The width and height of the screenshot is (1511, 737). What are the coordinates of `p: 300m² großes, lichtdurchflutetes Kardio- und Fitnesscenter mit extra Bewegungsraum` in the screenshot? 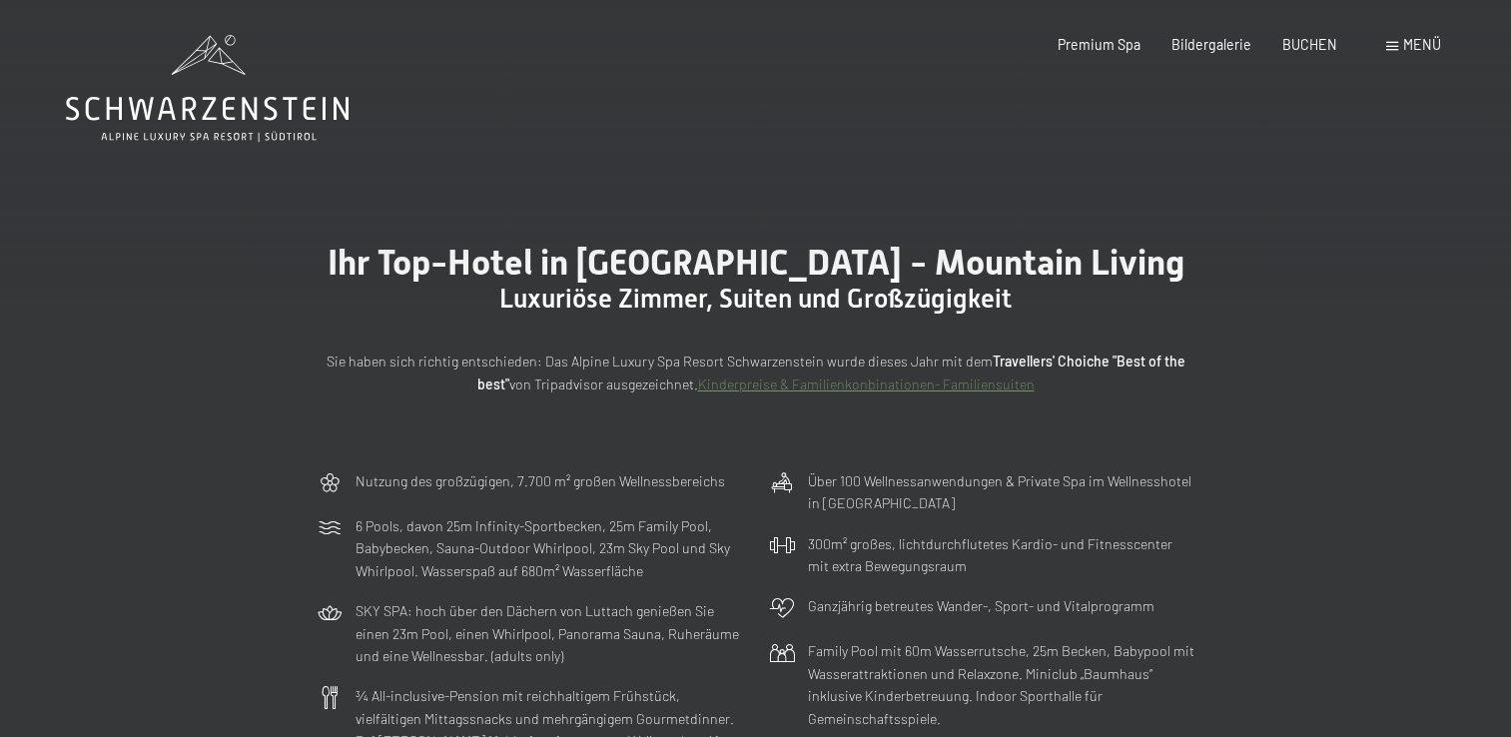 It's located at (1002, 555).